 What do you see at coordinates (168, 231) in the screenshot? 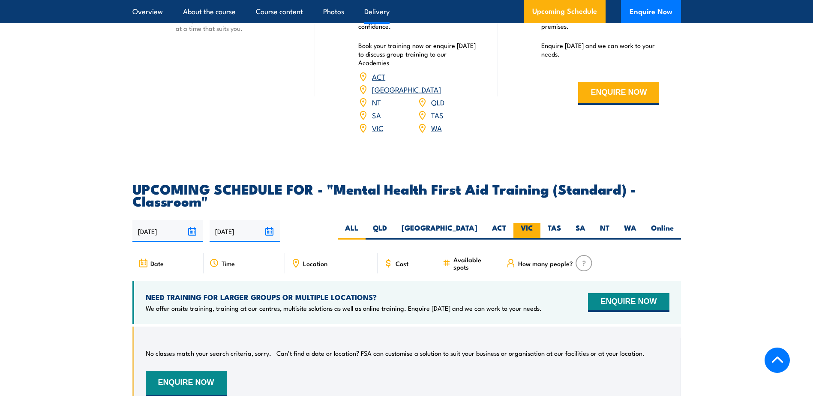
I see `input: From date` at bounding box center [168, 231].